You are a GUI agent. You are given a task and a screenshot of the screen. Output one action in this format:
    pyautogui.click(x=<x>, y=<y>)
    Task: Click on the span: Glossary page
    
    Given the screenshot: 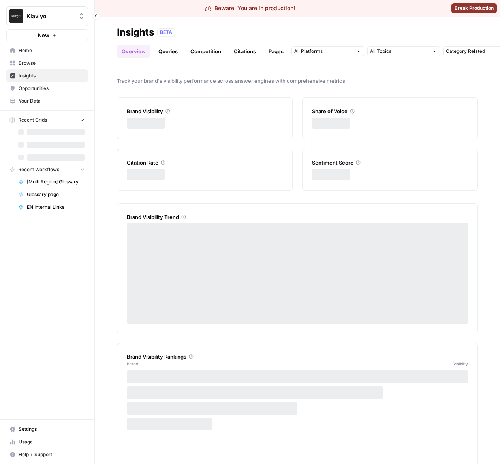 What is the action you would take?
    pyautogui.click(x=56, y=195)
    